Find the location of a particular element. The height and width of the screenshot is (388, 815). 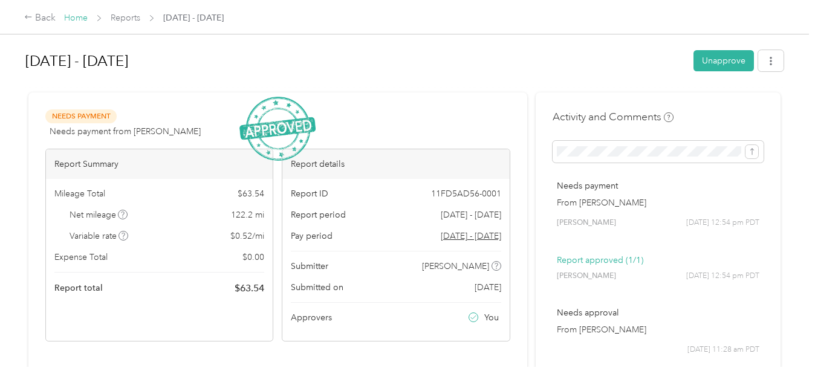

span: Pay period is located at coordinates (311, 236).